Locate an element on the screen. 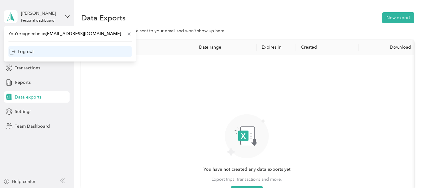 This screenshot has width=425, height=188. th: Date range is located at coordinates (225, 47).